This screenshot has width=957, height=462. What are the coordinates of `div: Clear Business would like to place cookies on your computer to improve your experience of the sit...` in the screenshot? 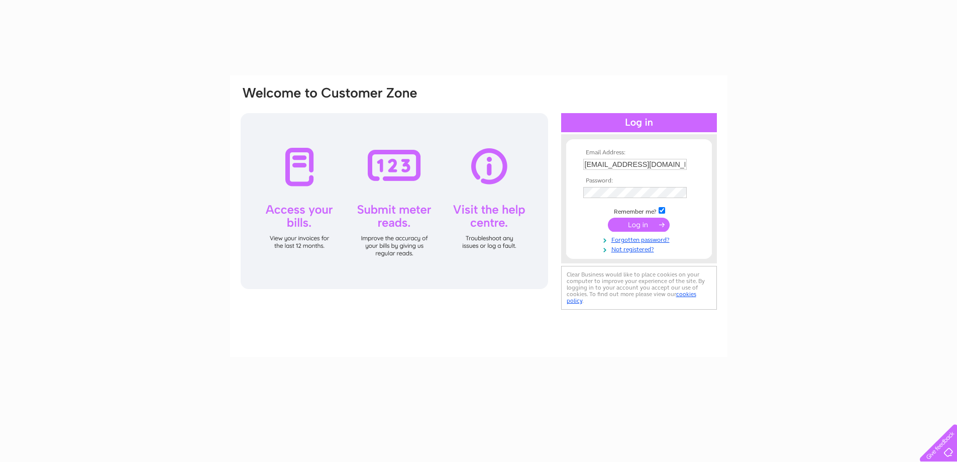 It's located at (639, 287).